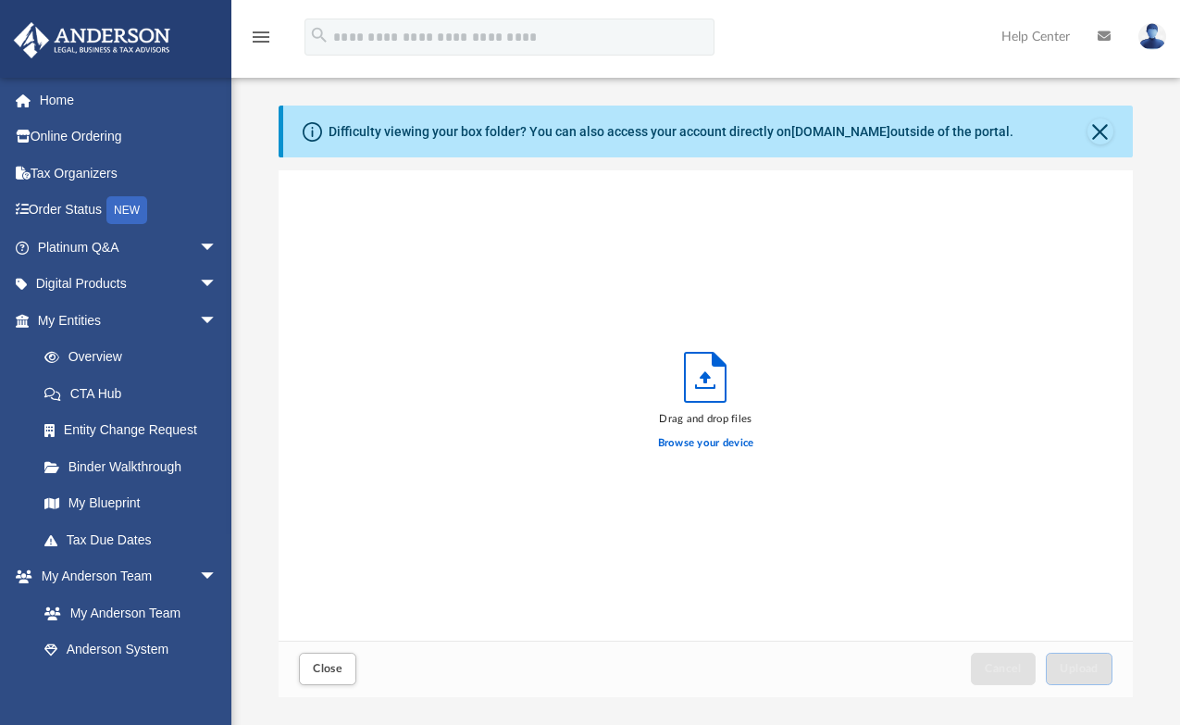 Image resolution: width=1180 pixels, height=725 pixels. Describe the element at coordinates (129, 100) in the screenshot. I see `a: Home` at that location.